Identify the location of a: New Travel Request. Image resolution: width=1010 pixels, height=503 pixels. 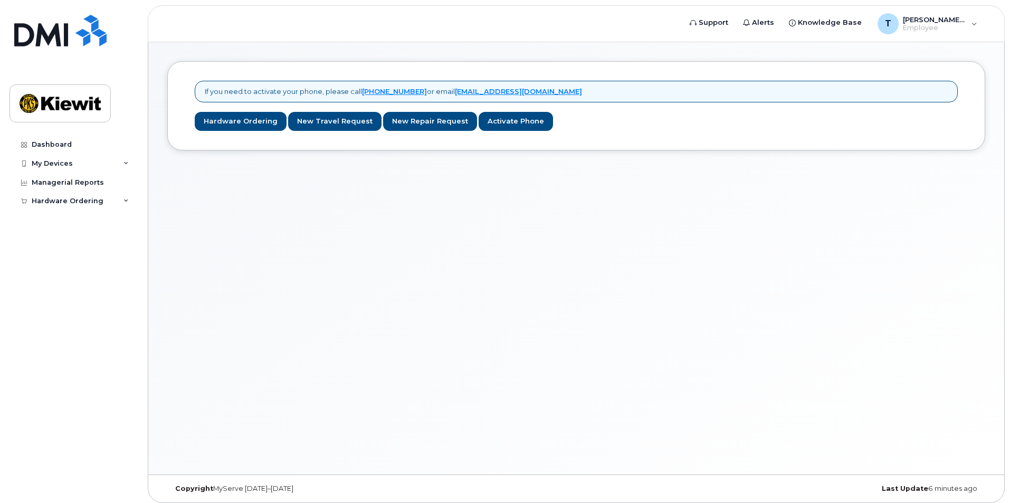
(335, 121).